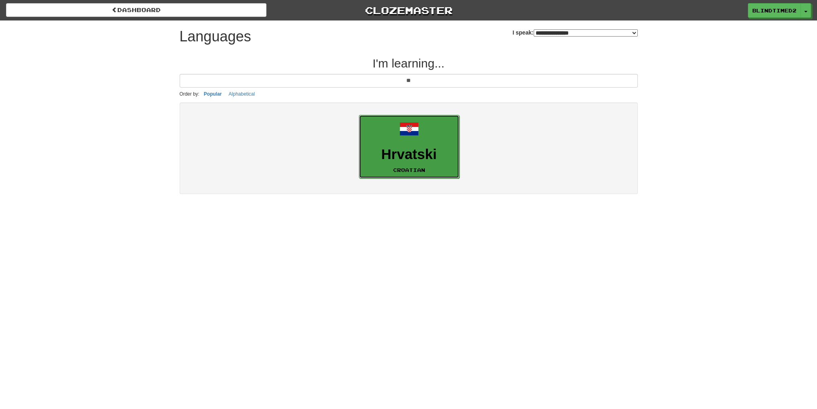 Image resolution: width=817 pixels, height=409 pixels. Describe the element at coordinates (409, 63) in the screenshot. I see `h2: I'm learning...` at that location.